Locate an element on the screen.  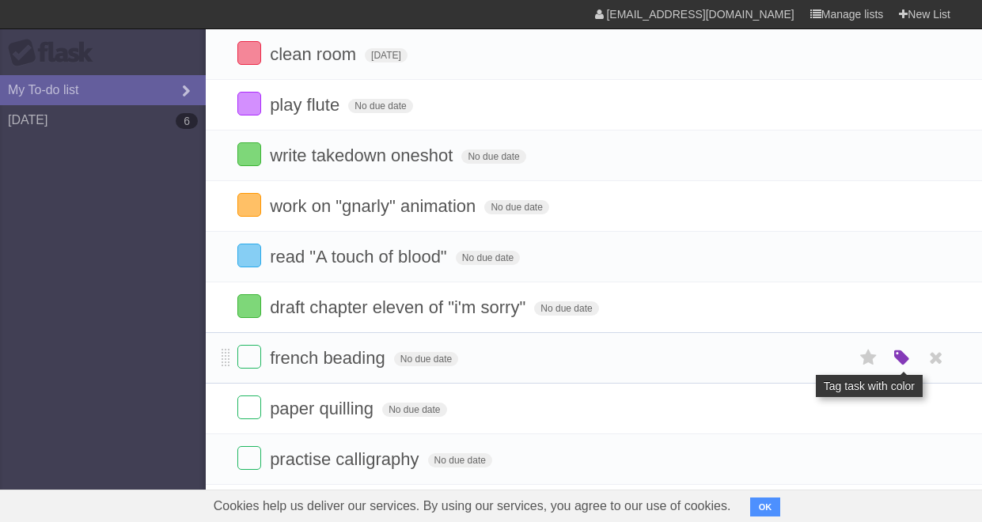
span: clean room is located at coordinates (315, 54).